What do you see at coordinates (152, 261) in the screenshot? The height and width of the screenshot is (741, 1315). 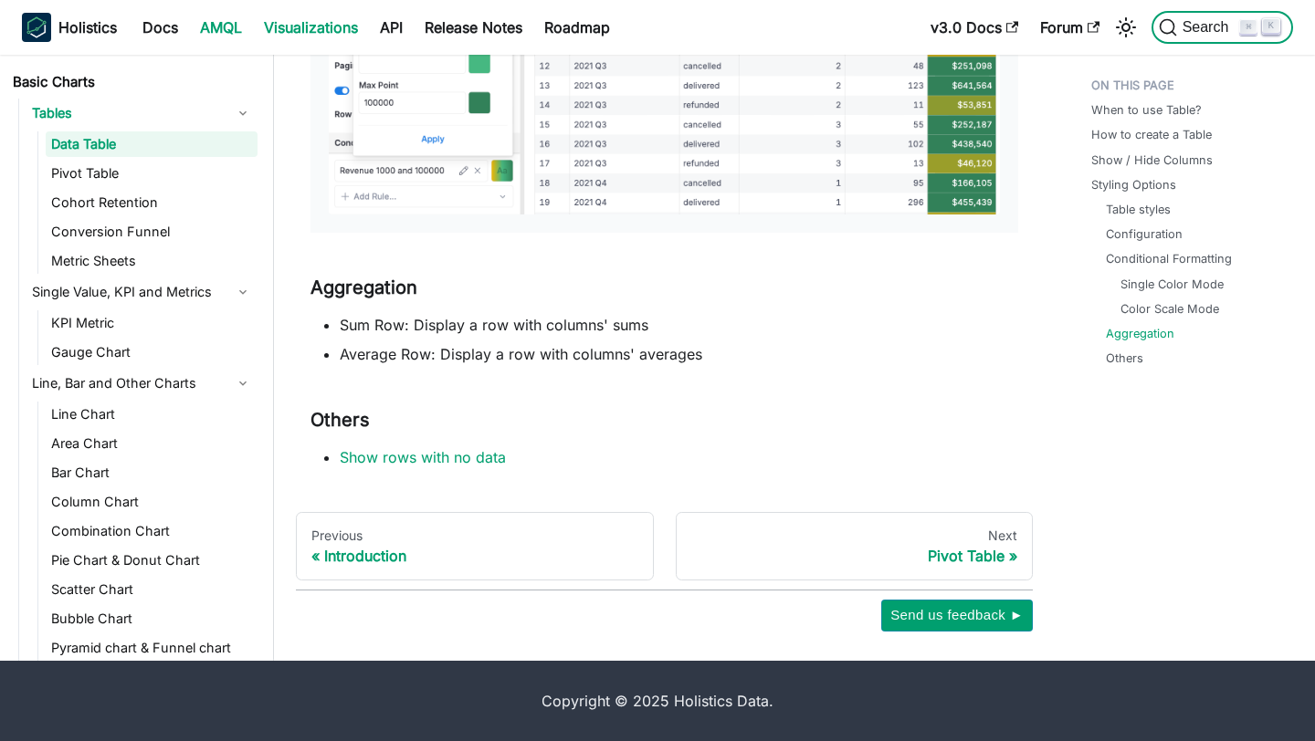 I see `a: Metric Sheets` at bounding box center [152, 261].